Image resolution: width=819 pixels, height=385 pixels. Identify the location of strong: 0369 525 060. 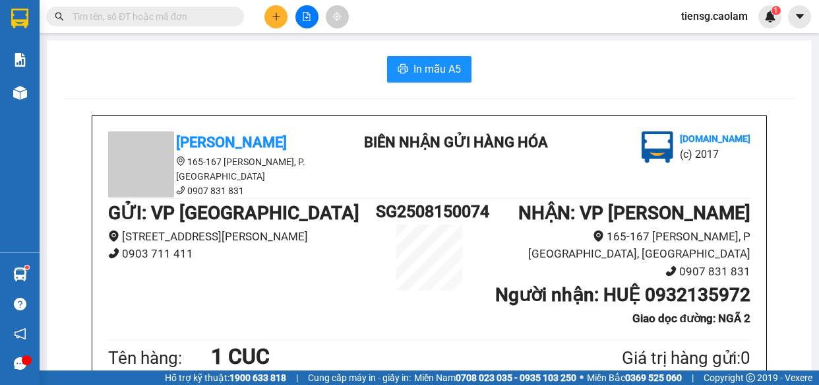
(654, 377).